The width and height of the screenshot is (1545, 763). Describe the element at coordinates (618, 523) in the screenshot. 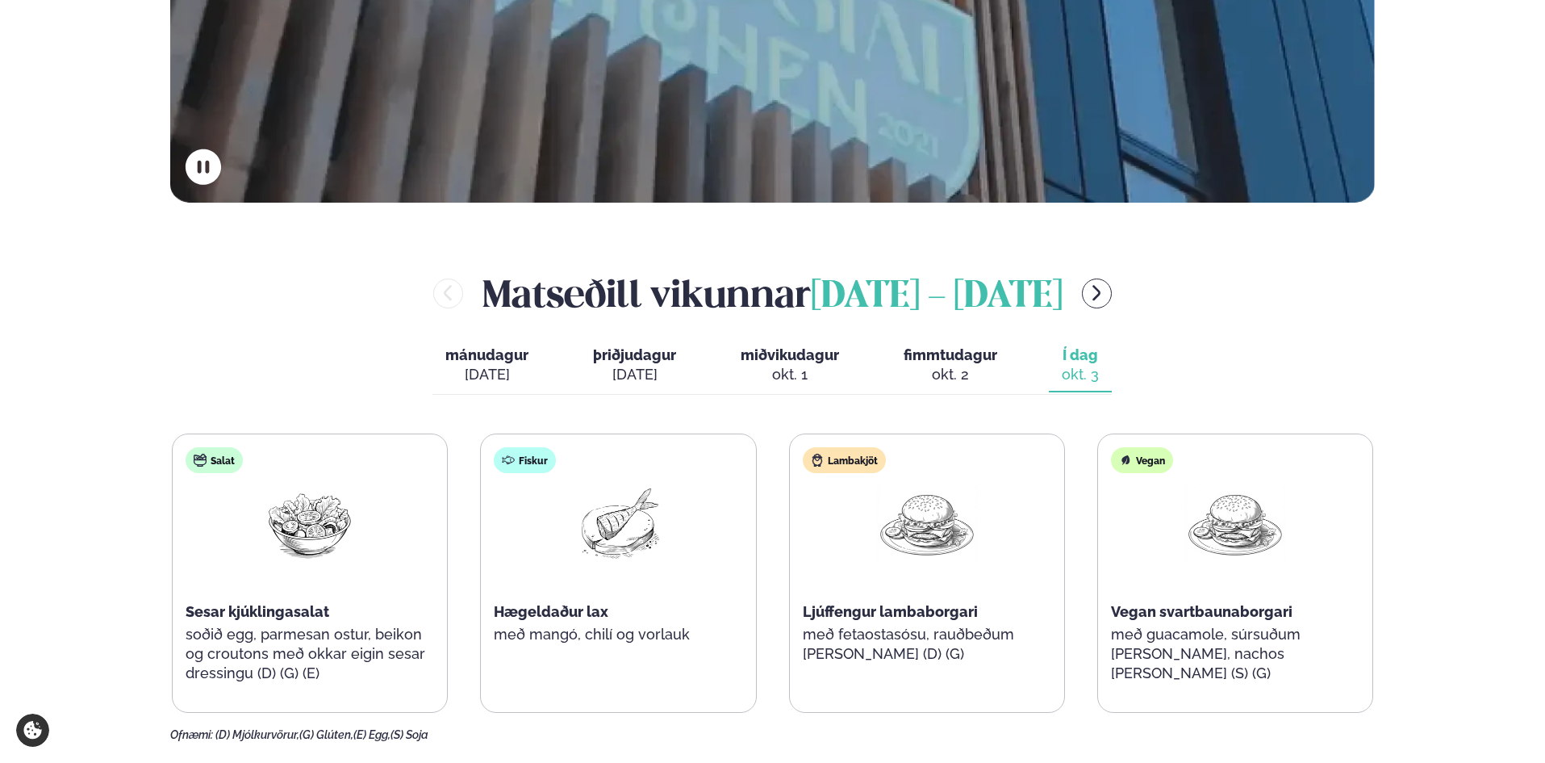

I see `img: Fish.png` at that location.